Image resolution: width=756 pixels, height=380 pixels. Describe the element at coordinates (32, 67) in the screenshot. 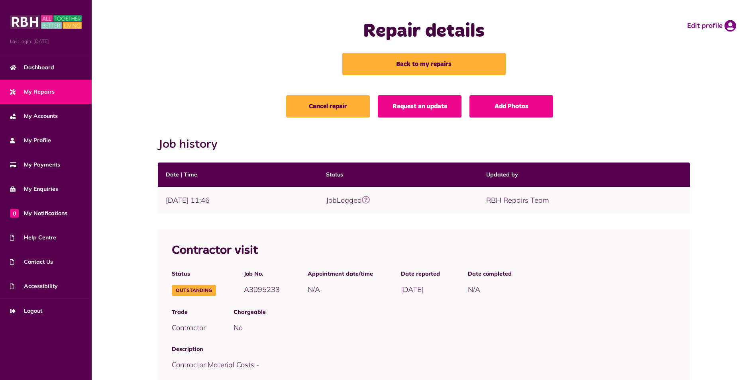

I see `span: Dashboard` at that location.